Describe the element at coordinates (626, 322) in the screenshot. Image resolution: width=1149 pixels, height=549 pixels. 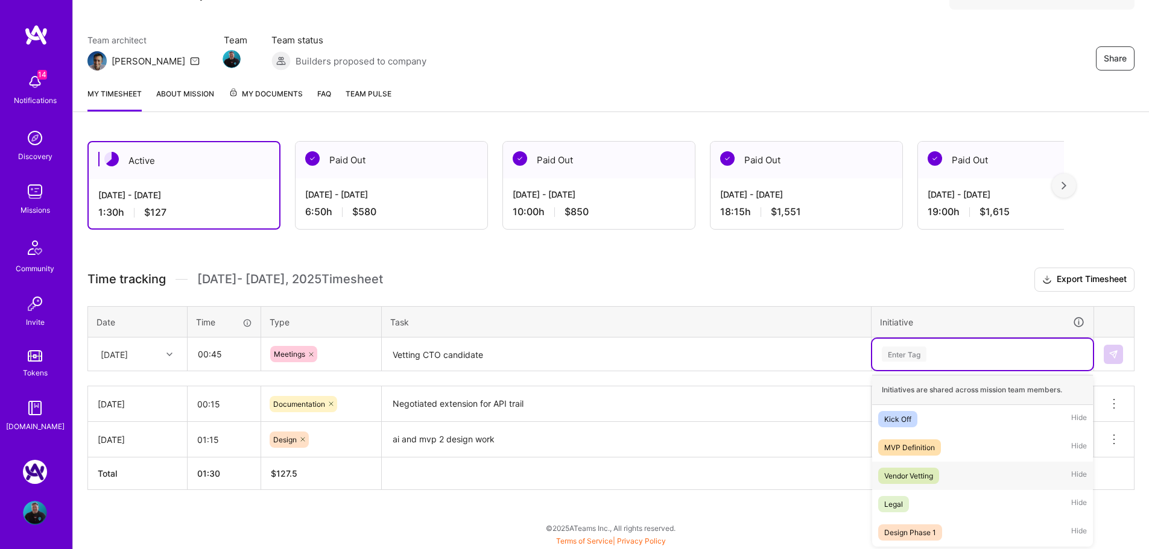
I see `th: Task` at that location.